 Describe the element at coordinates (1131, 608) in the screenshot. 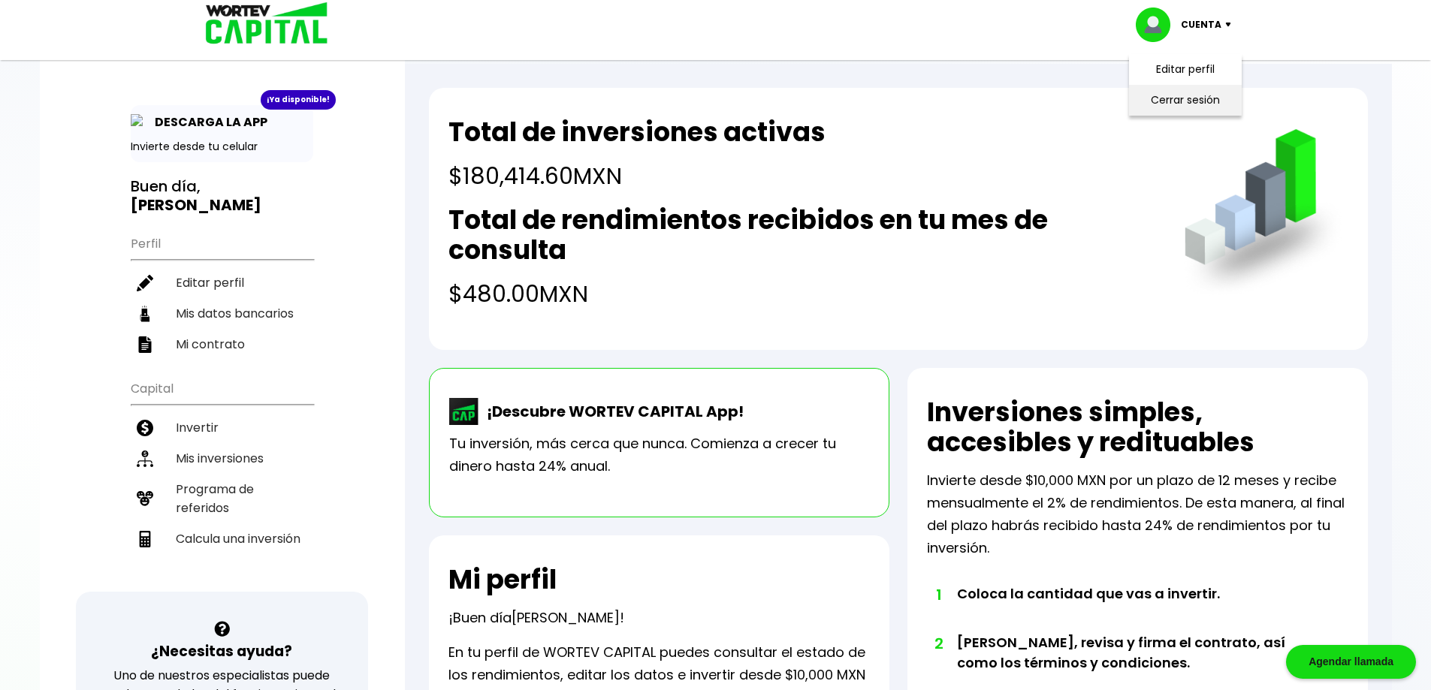

I see `li: Coloca la cantidad que vas a invertir.` at that location.